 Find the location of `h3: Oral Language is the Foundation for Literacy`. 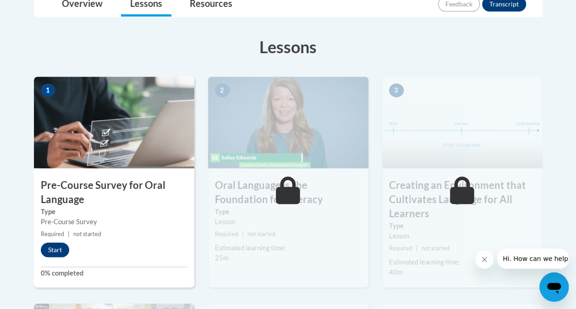

h3: Oral Language is the Foundation for Literacy is located at coordinates (288, 192).